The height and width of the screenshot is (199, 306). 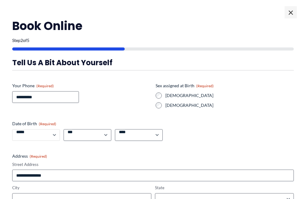 What do you see at coordinates (153, 26) in the screenshot?
I see `h2: Book Online` at bounding box center [153, 26].